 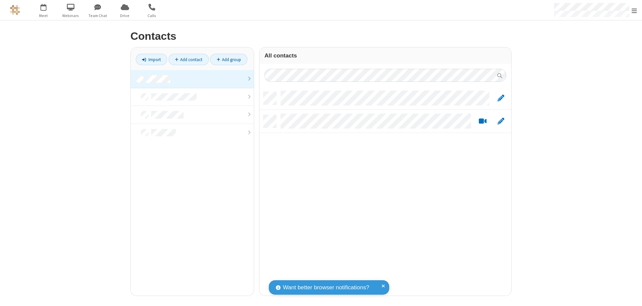 What do you see at coordinates (188, 59) in the screenshot?
I see `a: Add contact` at bounding box center [188, 59].